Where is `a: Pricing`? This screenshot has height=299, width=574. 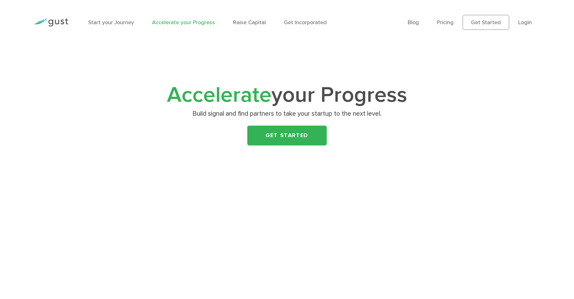 a: Pricing is located at coordinates (445, 22).